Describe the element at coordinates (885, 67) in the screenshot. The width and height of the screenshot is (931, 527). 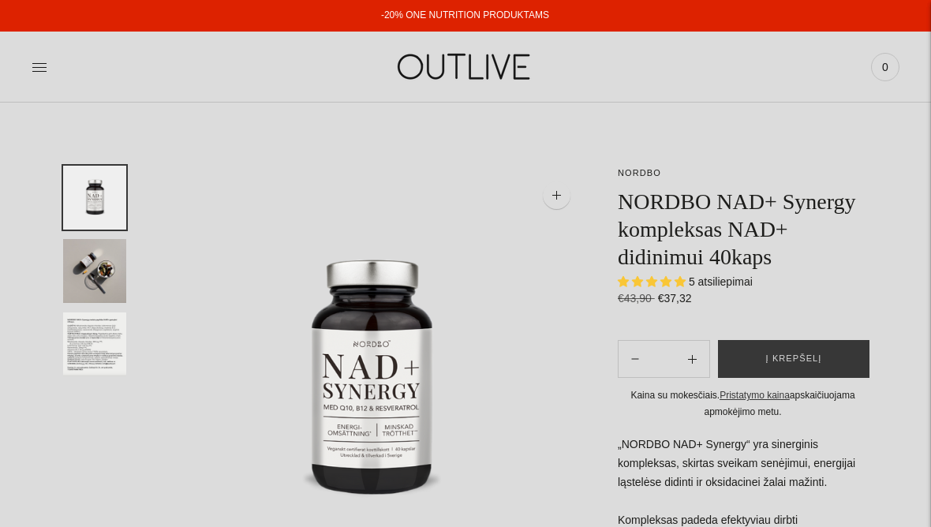
I see `a: 0` at that location.